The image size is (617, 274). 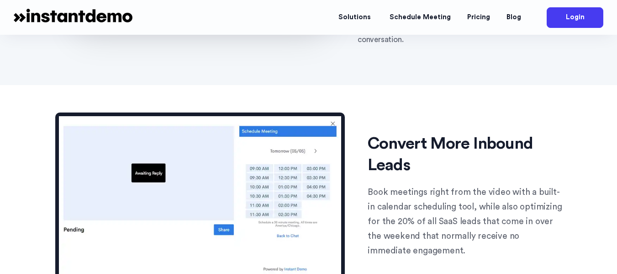 I want to click on a: Solutions, so click(x=356, y=17).